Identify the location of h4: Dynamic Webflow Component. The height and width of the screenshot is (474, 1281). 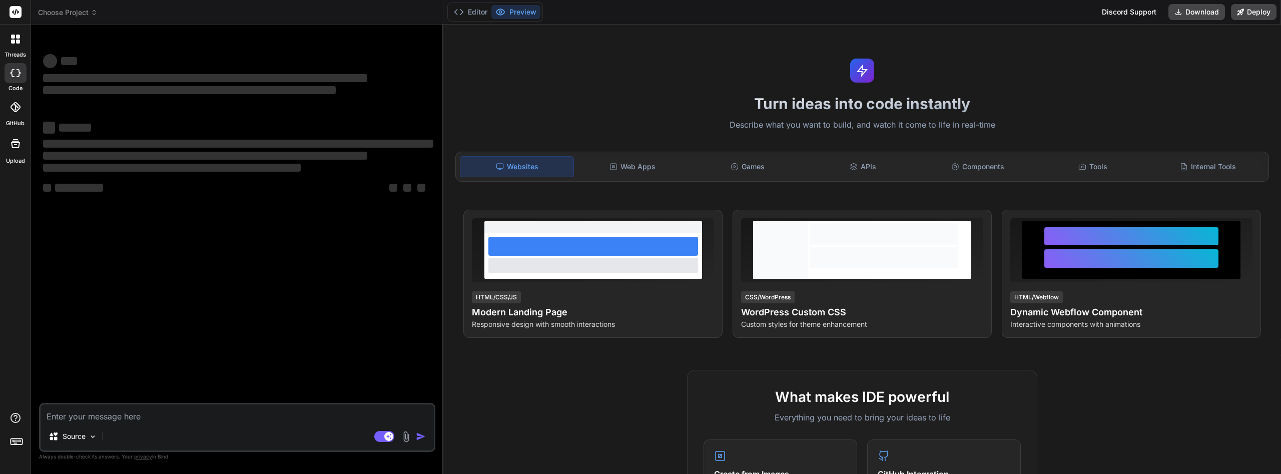
(1131, 312).